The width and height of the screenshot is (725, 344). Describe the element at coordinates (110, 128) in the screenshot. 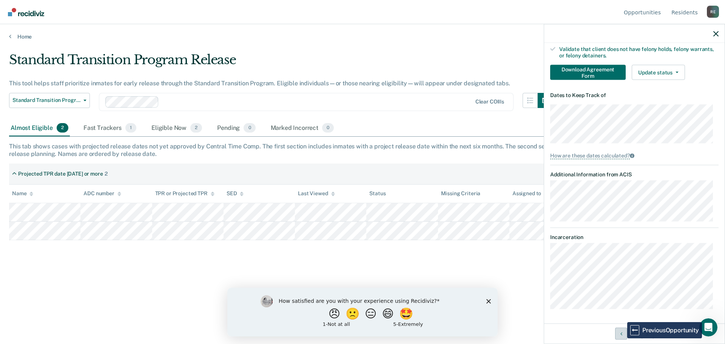

I see `div: Fast Trackers` at that location.